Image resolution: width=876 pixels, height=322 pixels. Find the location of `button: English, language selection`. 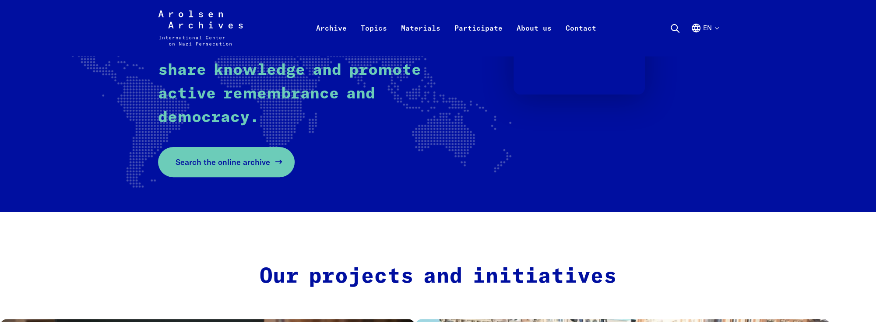

button: English, language selection is located at coordinates (704, 39).